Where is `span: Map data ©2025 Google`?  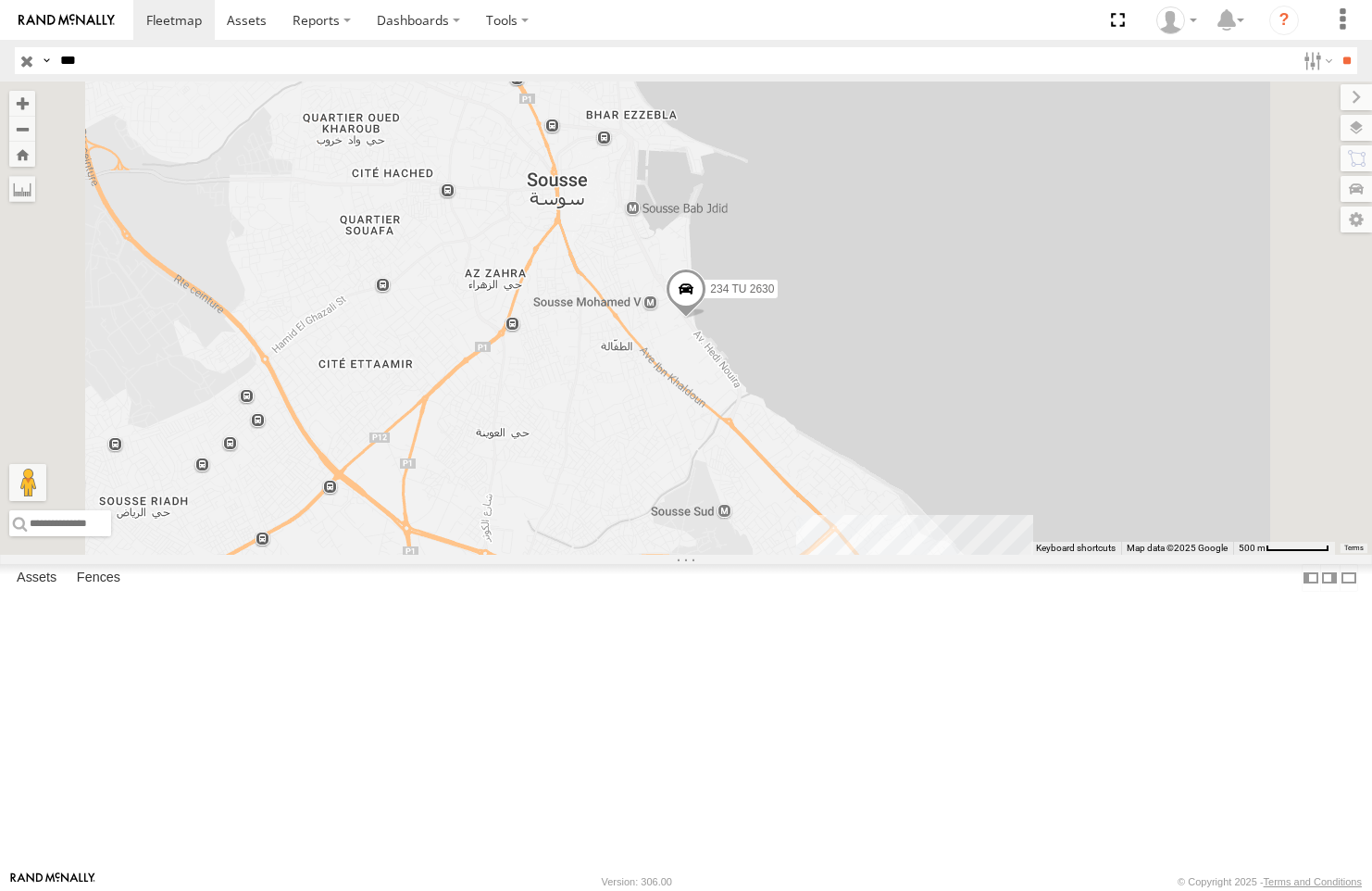
span: Map data ©2025 Google is located at coordinates (1176, 547).